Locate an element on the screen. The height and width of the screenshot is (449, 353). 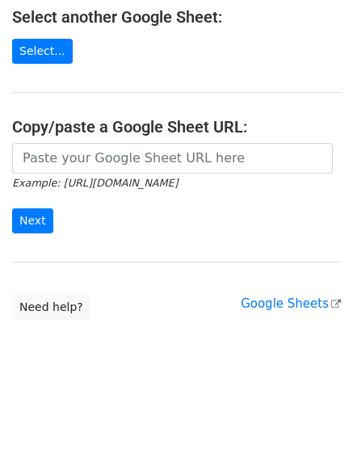
a: Google Sheets is located at coordinates (291, 304).